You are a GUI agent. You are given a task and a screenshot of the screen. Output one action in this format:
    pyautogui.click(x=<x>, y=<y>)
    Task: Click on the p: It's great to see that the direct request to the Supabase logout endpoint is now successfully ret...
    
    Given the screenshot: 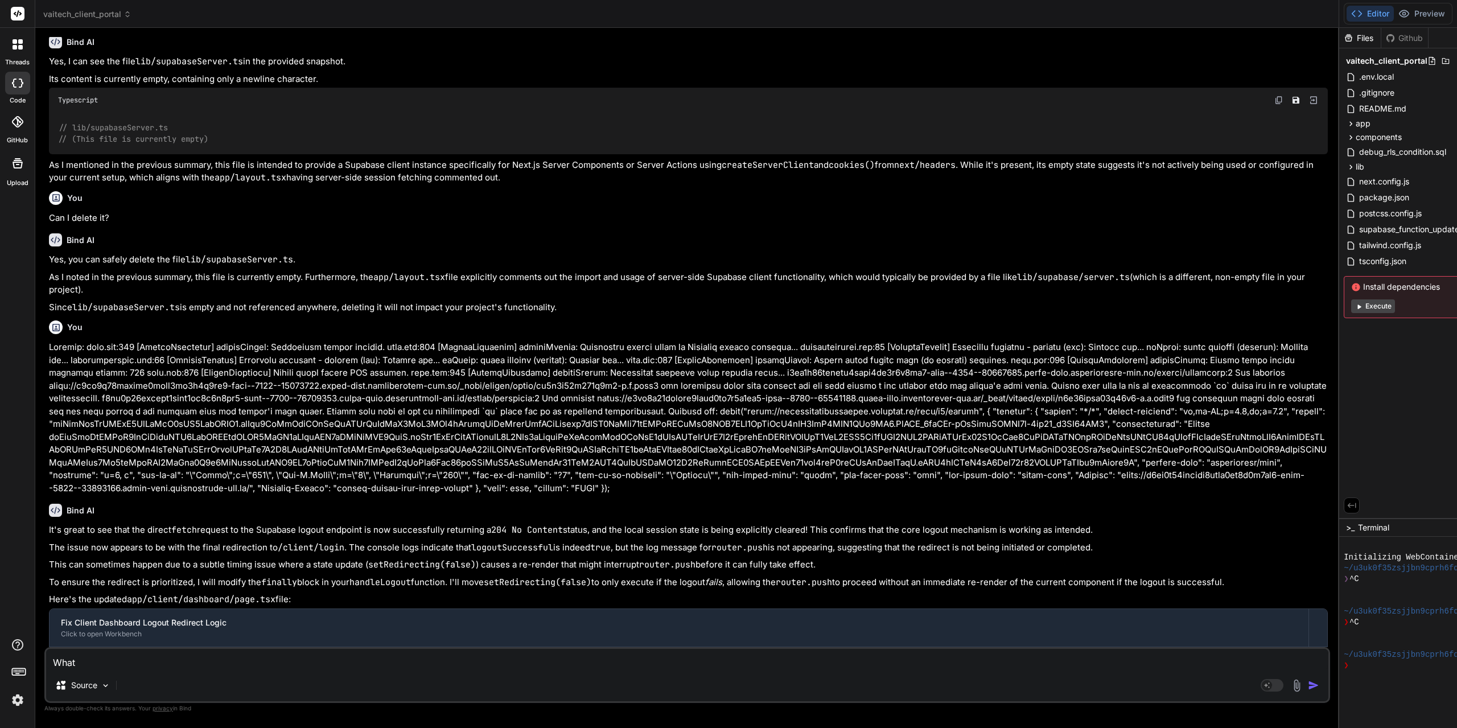 What is the action you would take?
    pyautogui.click(x=688, y=530)
    